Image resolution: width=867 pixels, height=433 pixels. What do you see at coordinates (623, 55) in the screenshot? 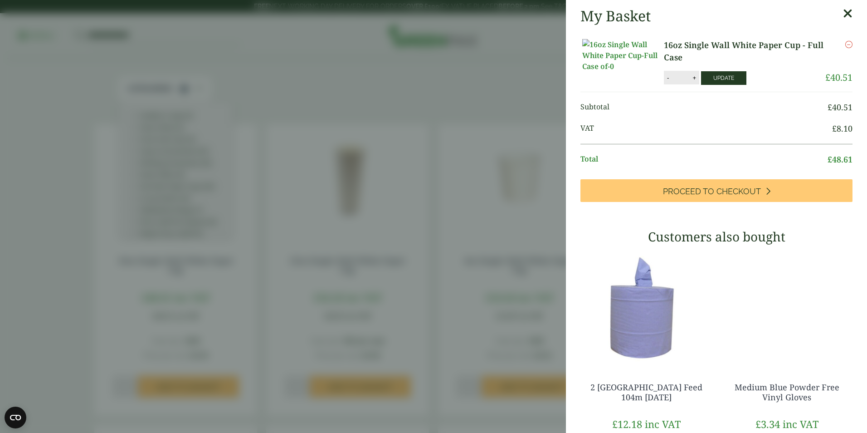
I see `img: 16oz Single Wall White Paper Cup-Full Case of-0` at bounding box center [623, 55].